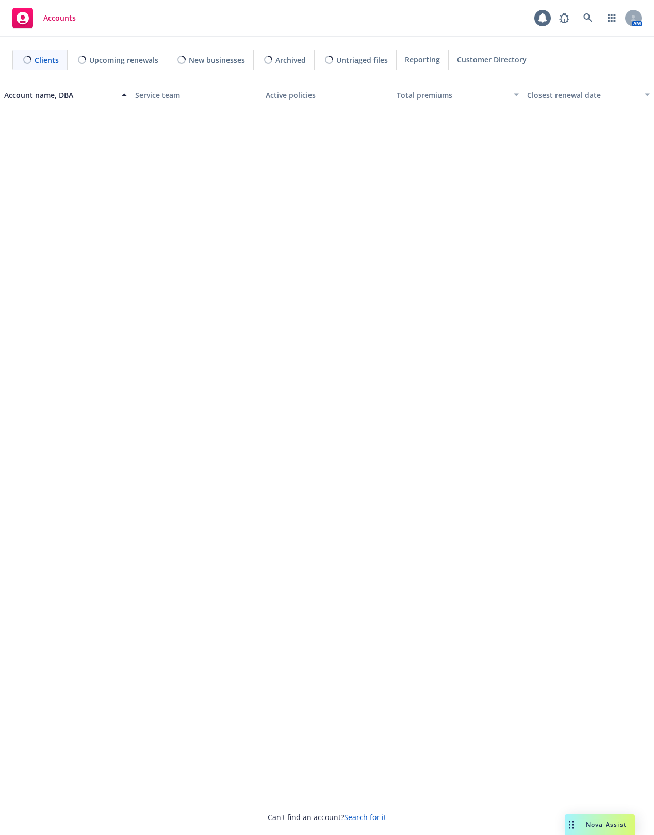 This screenshot has width=654, height=835. I want to click on span: Can't find an account?, so click(327, 817).